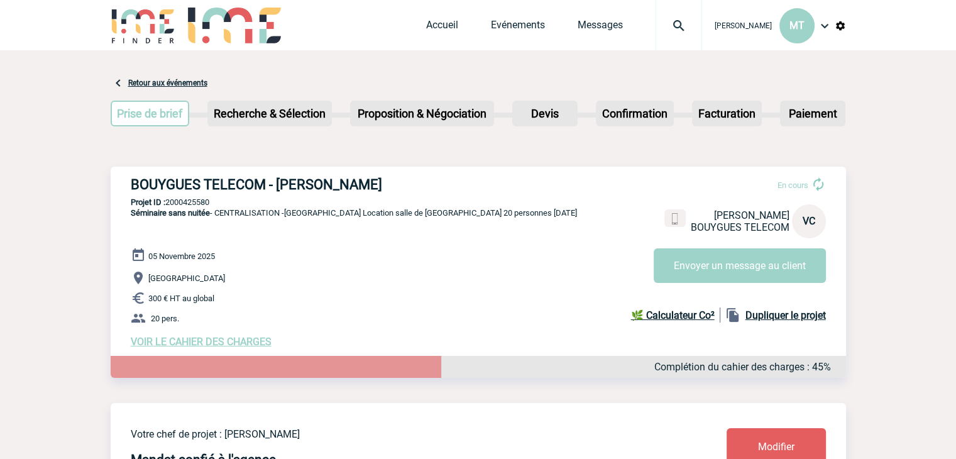 The width and height of the screenshot is (956, 459). I want to click on span: 20 pers., so click(165, 318).